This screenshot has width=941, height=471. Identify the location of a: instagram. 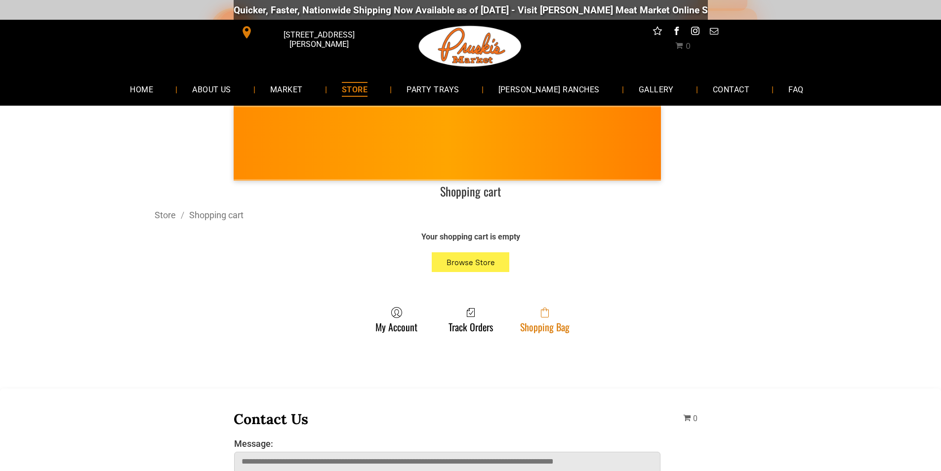
(695, 32).